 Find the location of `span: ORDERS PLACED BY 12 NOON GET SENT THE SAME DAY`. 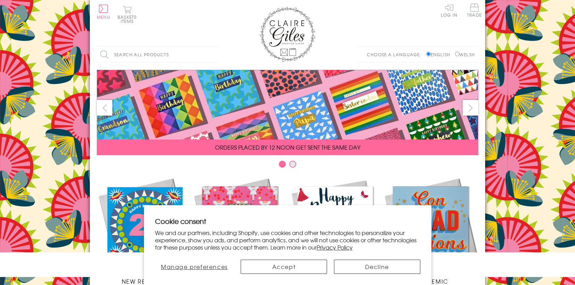

span: ORDERS PLACED BY 12 NOON GET SENT THE SAME DAY is located at coordinates (288, 147).